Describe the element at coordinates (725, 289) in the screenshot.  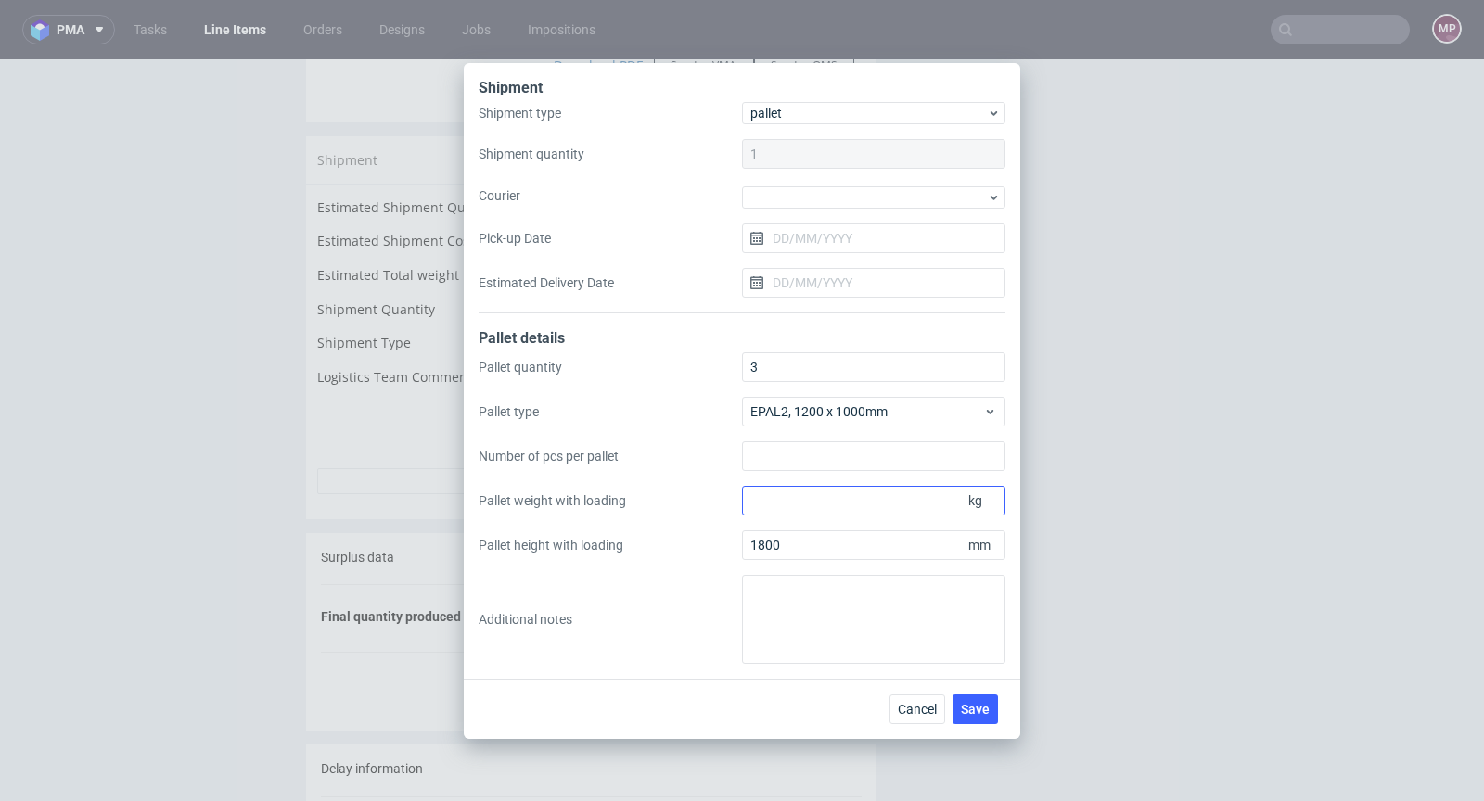
I see `td: package` at that location.